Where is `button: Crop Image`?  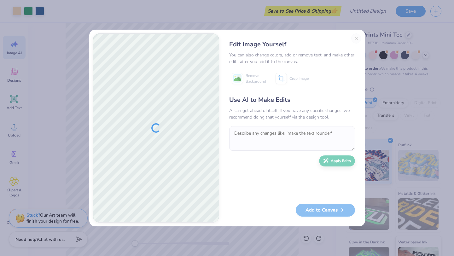 button: Crop Image is located at coordinates (293, 79).